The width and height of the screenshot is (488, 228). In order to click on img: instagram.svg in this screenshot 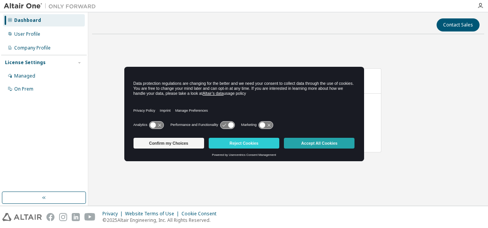, I will do `click(63, 217)`.